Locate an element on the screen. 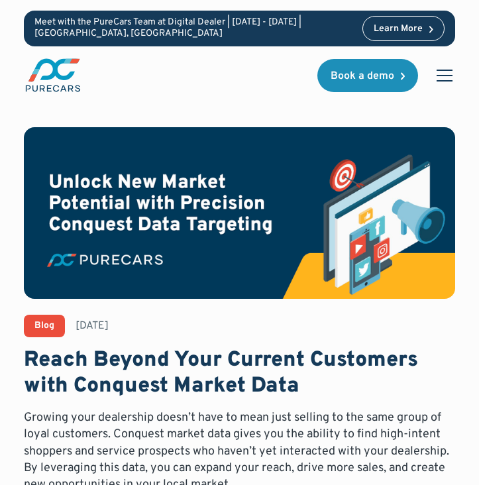 Image resolution: width=479 pixels, height=485 pixels. a: Learn More is located at coordinates (404, 29).